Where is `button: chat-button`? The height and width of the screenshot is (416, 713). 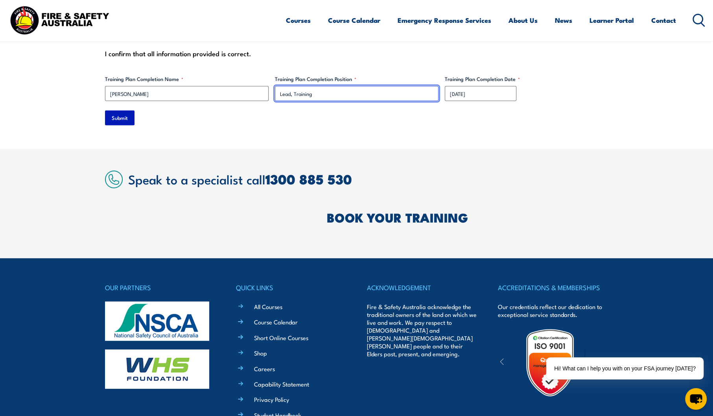 button: chat-button is located at coordinates (696, 399).